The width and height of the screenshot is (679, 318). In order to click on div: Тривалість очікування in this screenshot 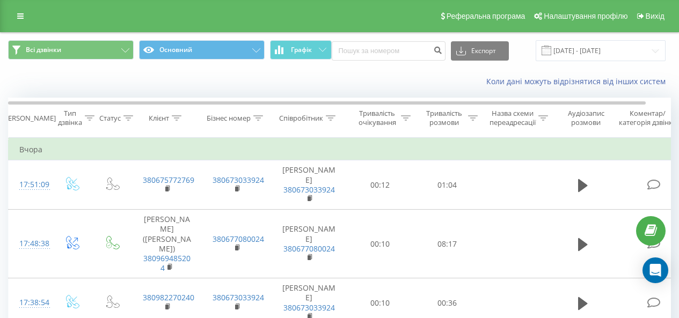, I will do `click(377, 118)`.